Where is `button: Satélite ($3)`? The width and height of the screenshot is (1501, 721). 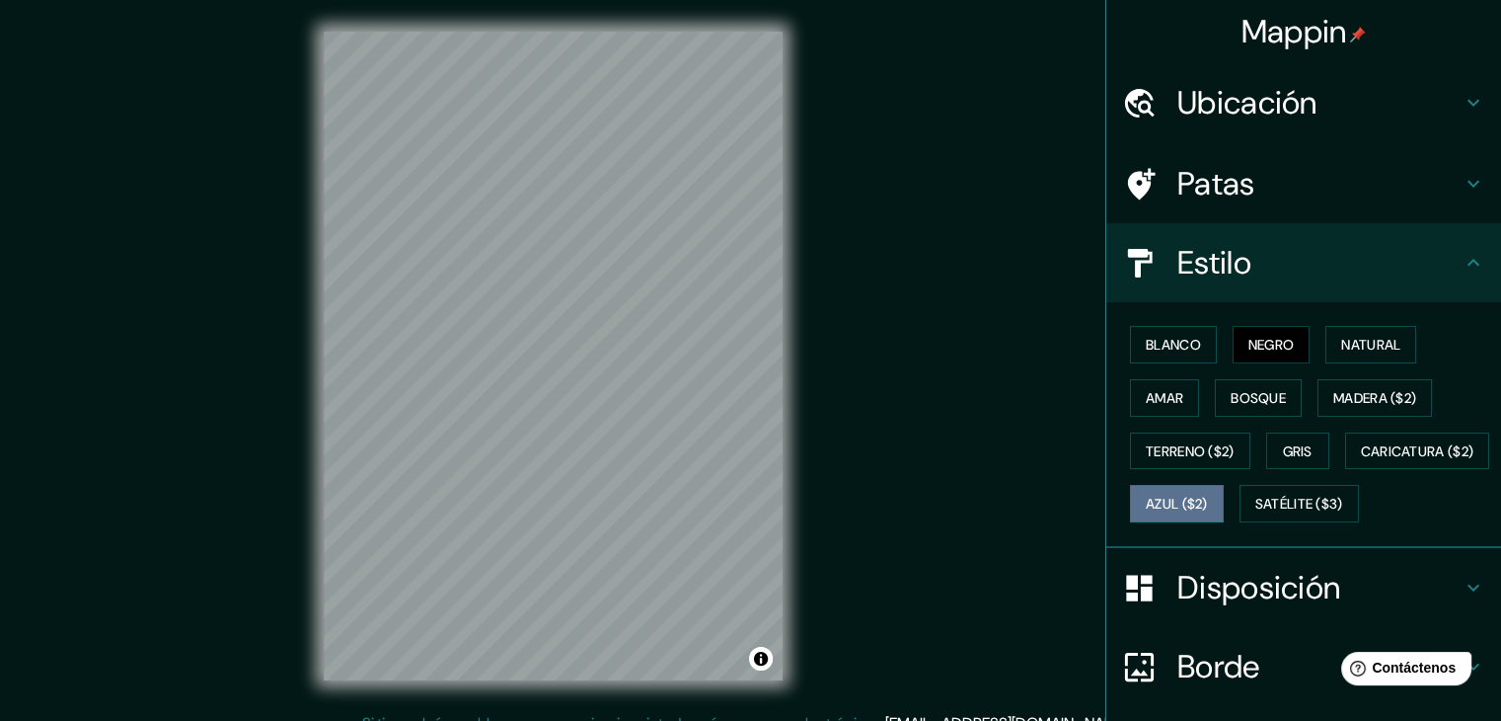
button: Satélite ($3) is located at coordinates (1299, 503).